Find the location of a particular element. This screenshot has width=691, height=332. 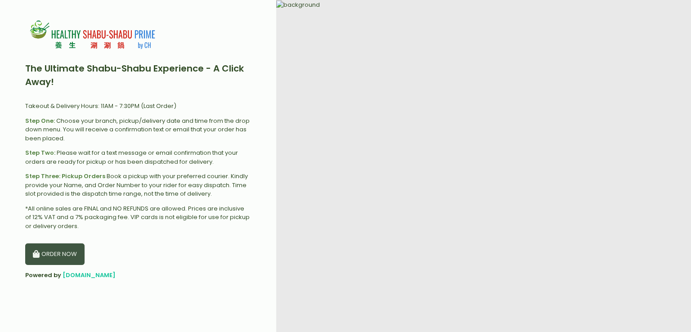

b: Step One: is located at coordinates (40, 121).